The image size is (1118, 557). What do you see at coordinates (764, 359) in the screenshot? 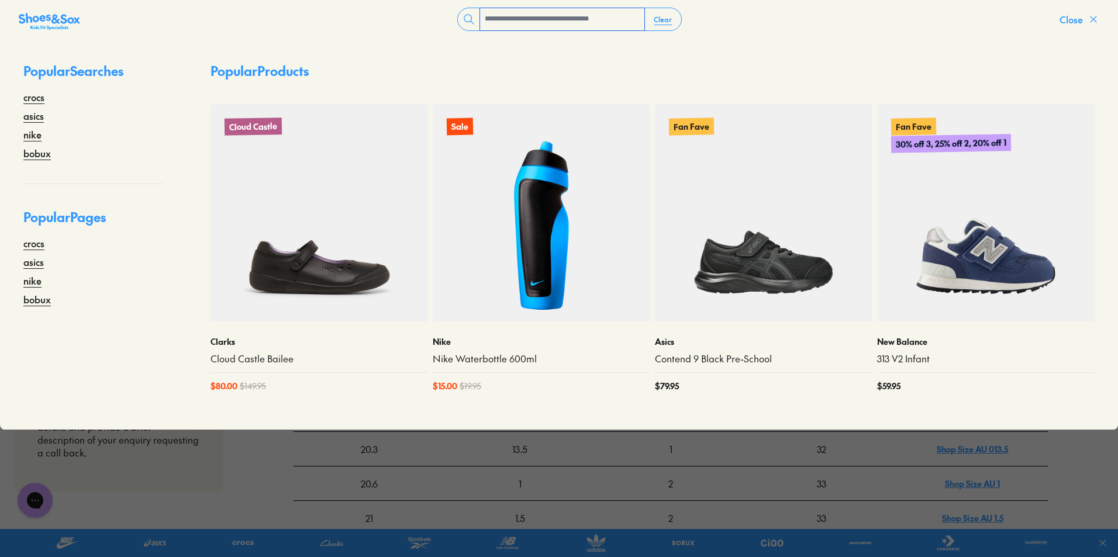
I see `a: Contend 9 Black Pre-School` at bounding box center [764, 359].